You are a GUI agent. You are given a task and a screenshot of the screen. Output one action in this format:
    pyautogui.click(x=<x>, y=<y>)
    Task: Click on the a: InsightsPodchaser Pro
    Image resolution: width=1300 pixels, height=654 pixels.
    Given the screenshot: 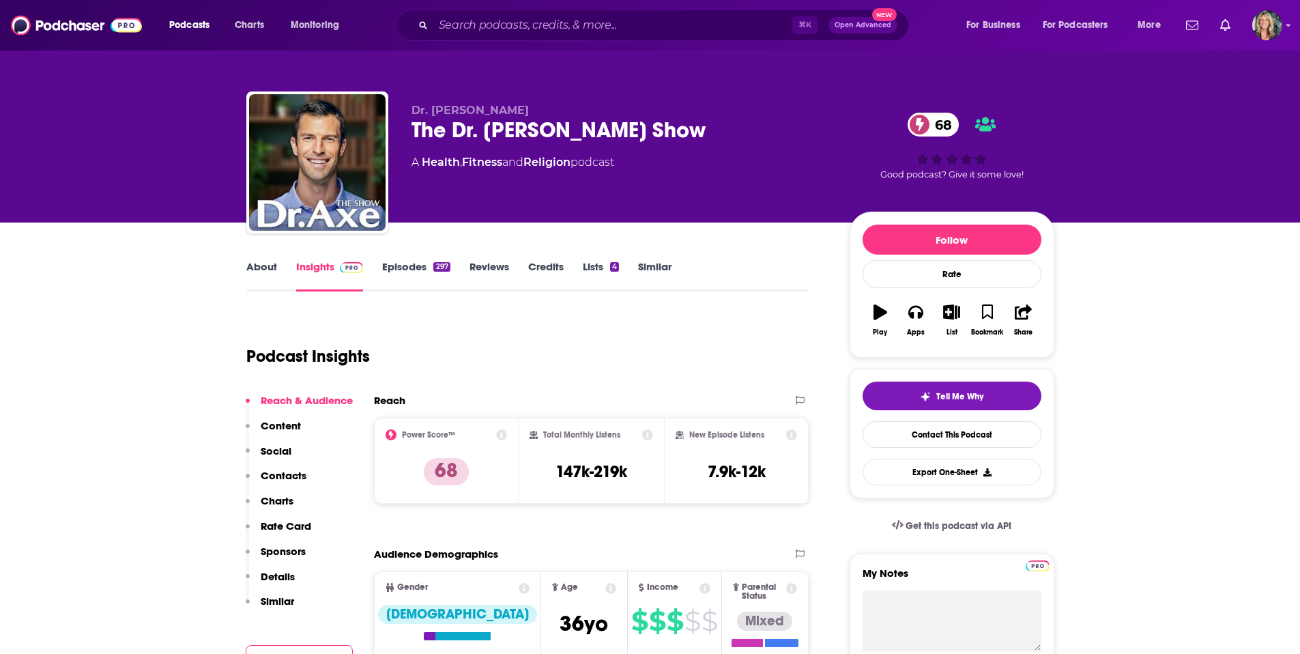 What is the action you would take?
    pyautogui.click(x=330, y=276)
    